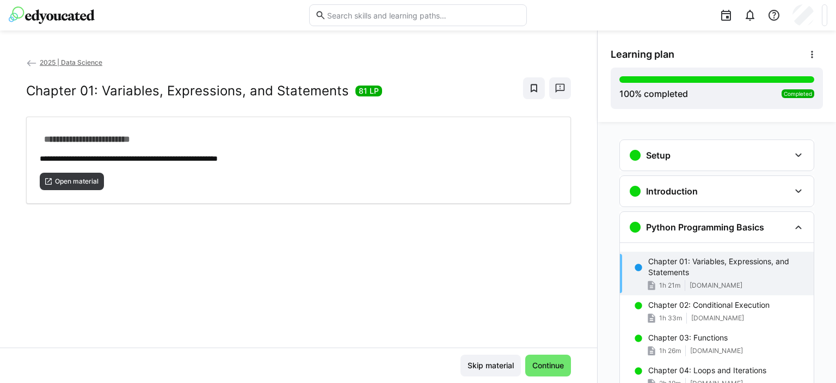 The width and height of the screenshot is (836, 383). I want to click on p: Chapter 04: Loops and Iterations, so click(707, 370).